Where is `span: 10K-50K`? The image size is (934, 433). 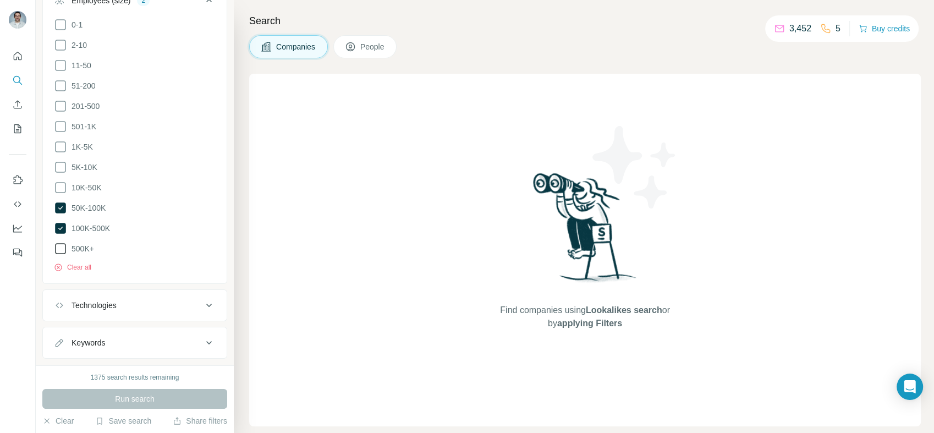 span: 10K-50K is located at coordinates (84, 188).